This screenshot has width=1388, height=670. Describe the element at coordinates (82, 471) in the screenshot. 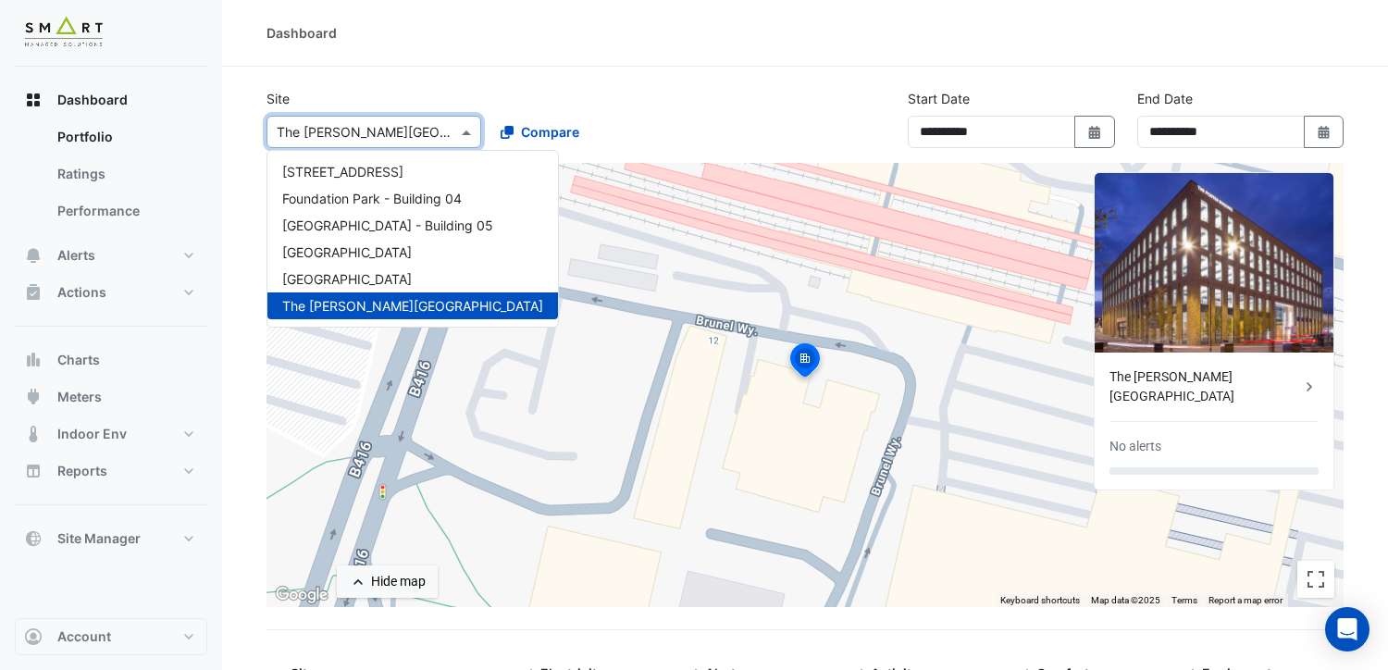

I see `span: Reports` at that location.